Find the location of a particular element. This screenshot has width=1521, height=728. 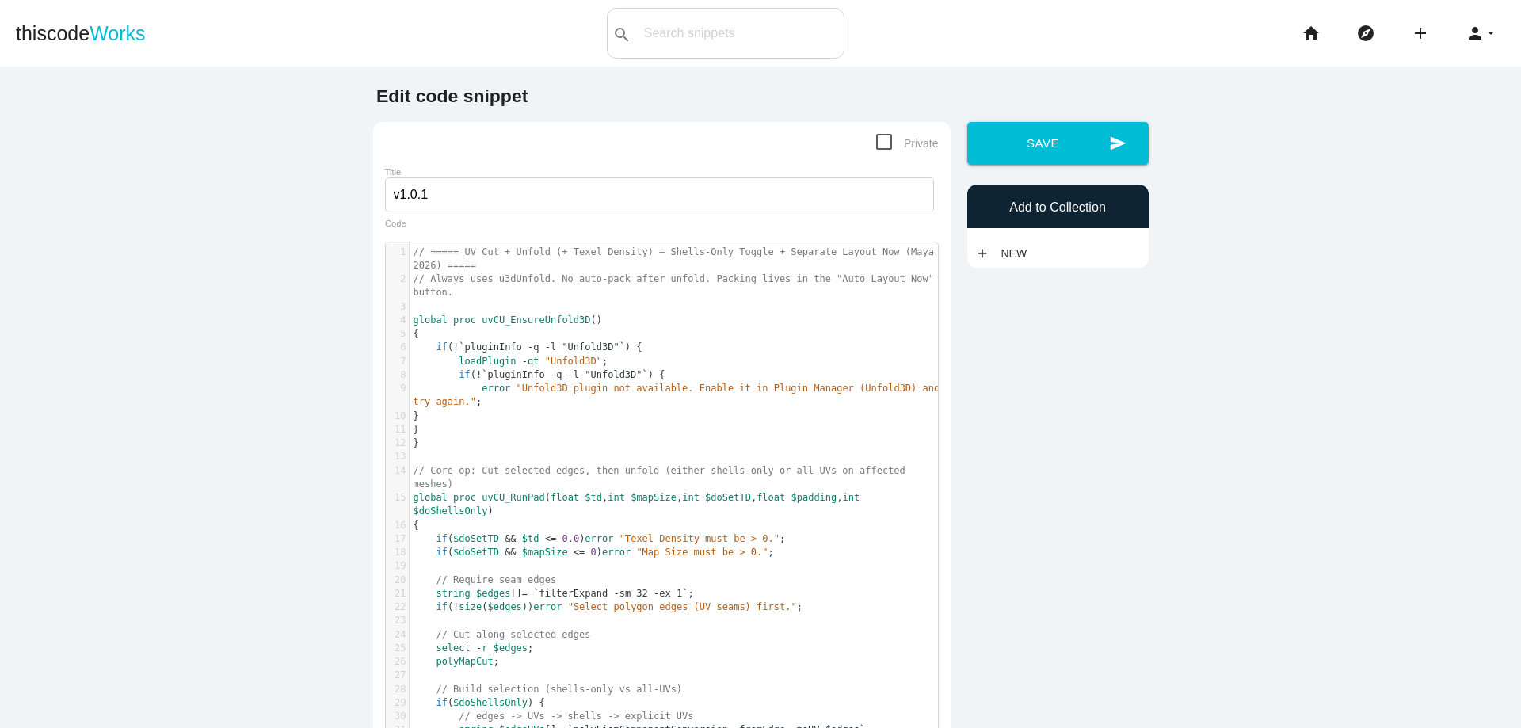

span: // Require seam edges is located at coordinates (496, 580).